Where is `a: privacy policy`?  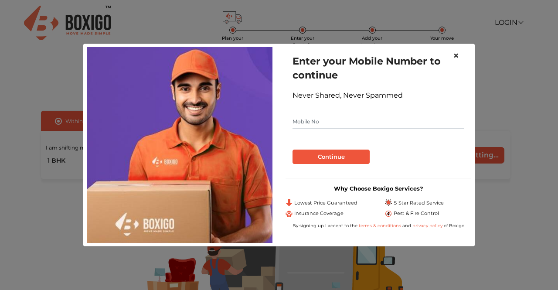 a: privacy policy is located at coordinates (427, 226).